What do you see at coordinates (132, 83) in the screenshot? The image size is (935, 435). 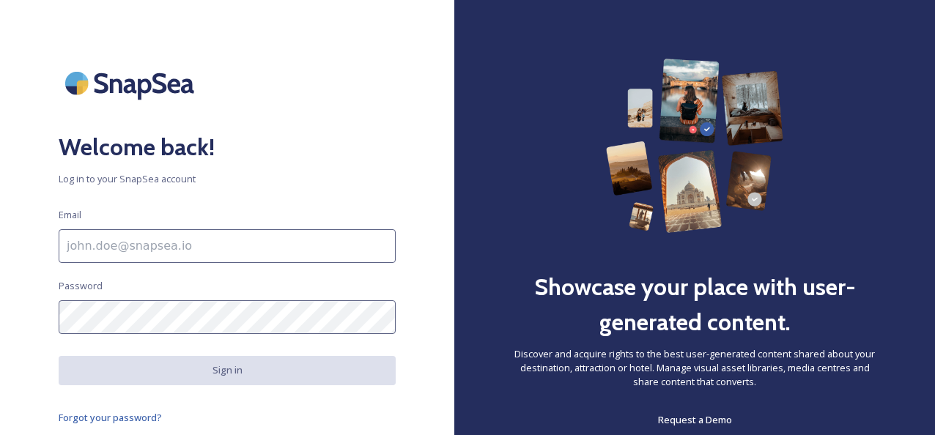 I see `img: SnapSea Logo` at bounding box center [132, 83].